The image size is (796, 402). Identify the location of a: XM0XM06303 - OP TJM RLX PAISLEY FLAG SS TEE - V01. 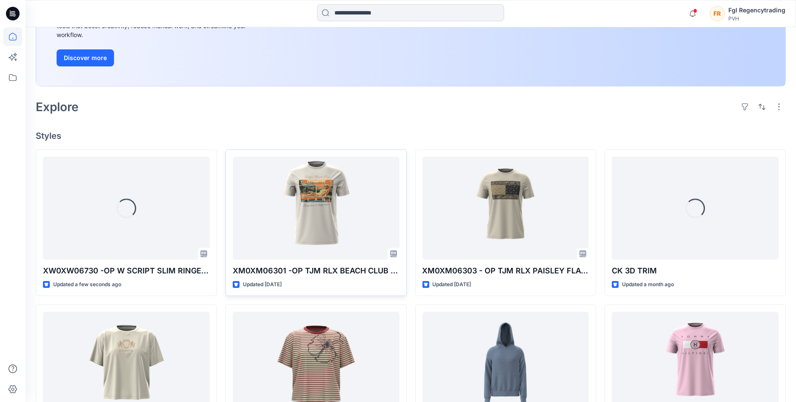
(506, 208).